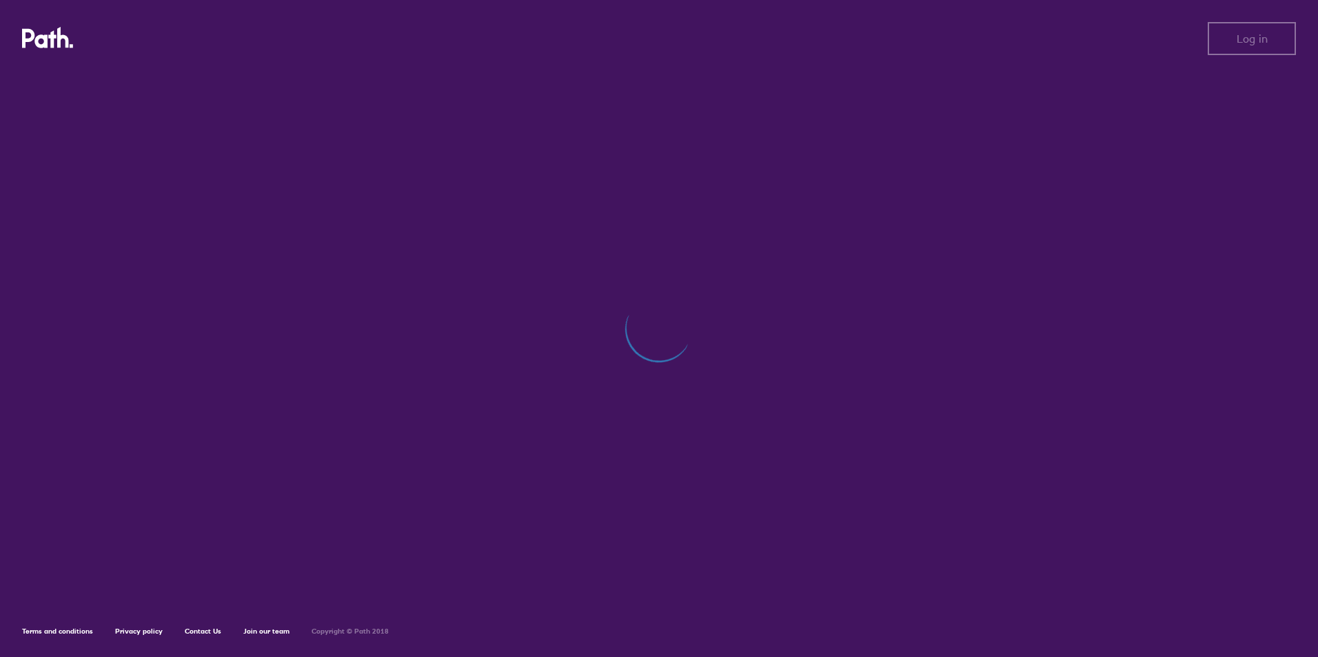 Image resolution: width=1318 pixels, height=657 pixels. Describe the element at coordinates (266, 631) in the screenshot. I see `a: Join our team` at that location.